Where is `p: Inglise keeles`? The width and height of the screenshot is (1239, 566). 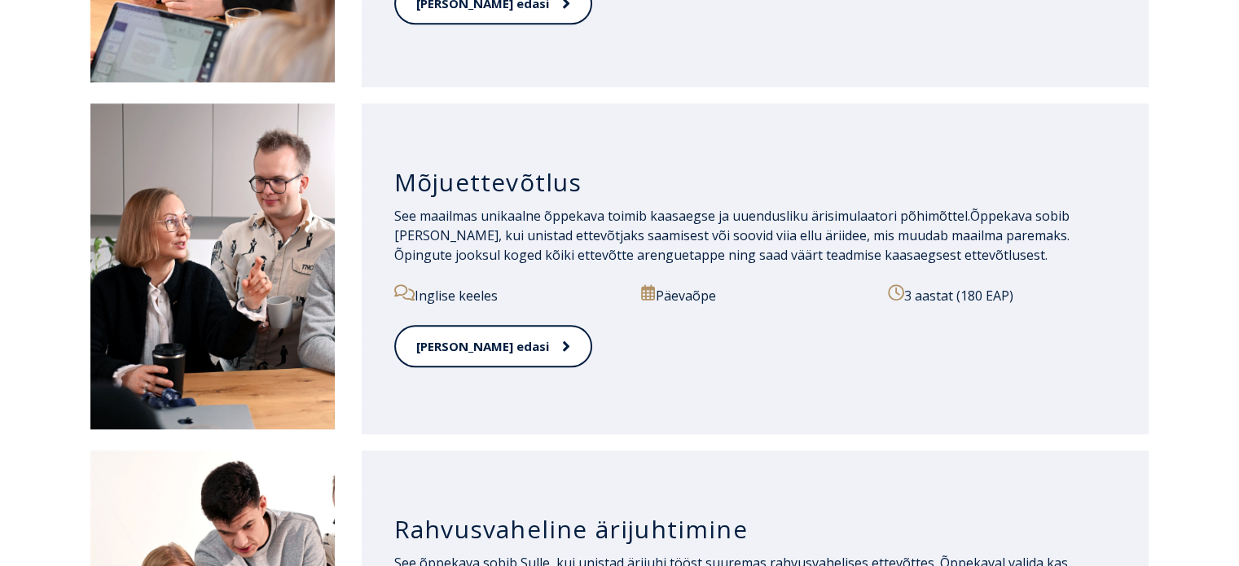 p: Inglise keeles is located at coordinates (508, 295).